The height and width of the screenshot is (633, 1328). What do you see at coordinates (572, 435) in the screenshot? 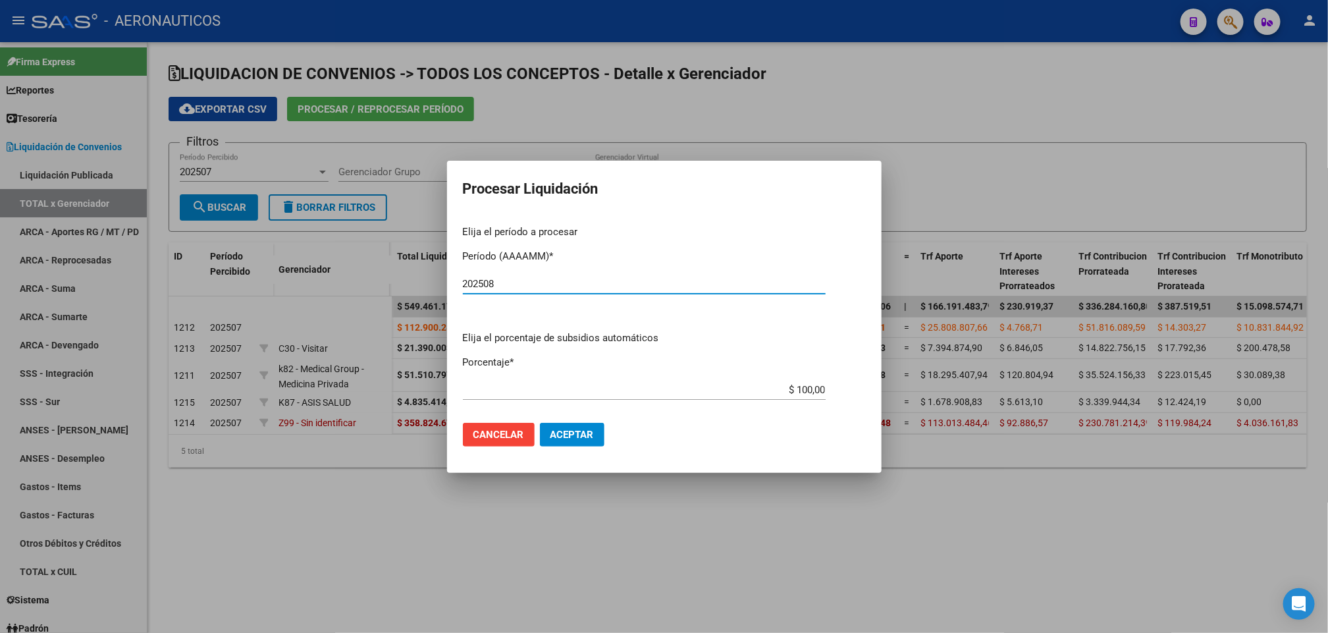
I see `span: Aceptar` at bounding box center [572, 435].